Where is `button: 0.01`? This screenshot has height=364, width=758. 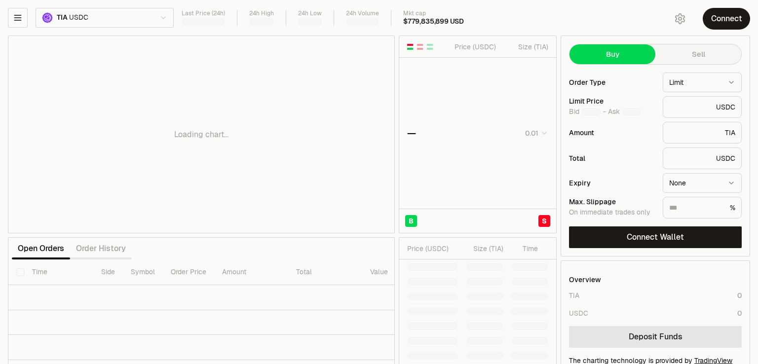 button: 0.01 is located at coordinates (535, 133).